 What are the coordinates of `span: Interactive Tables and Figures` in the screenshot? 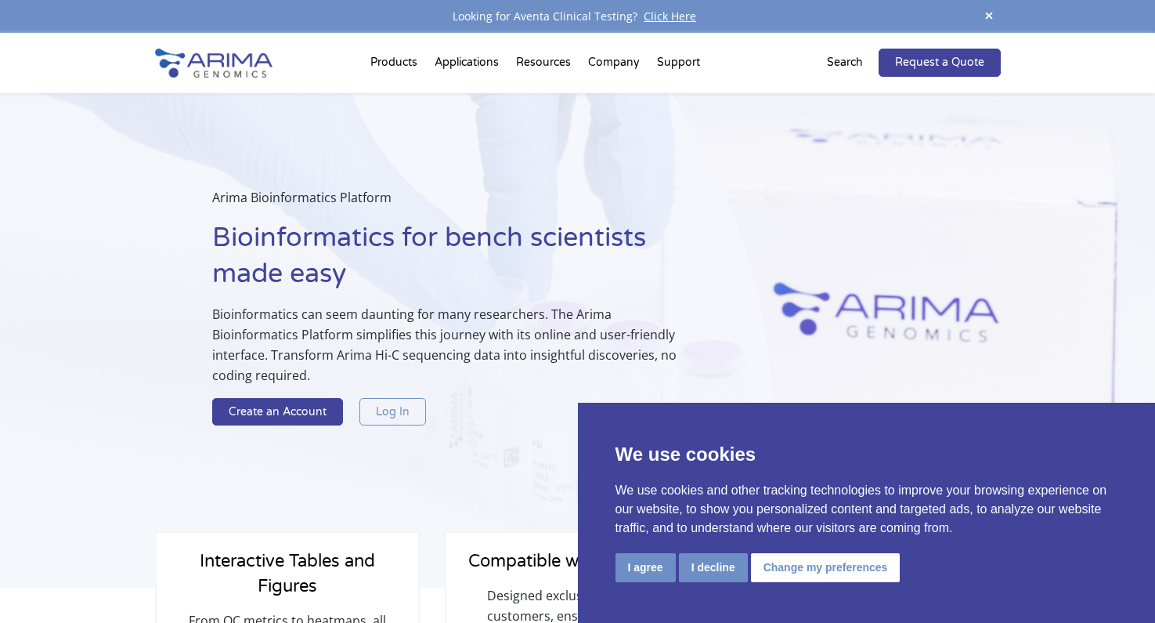 It's located at (287, 573).